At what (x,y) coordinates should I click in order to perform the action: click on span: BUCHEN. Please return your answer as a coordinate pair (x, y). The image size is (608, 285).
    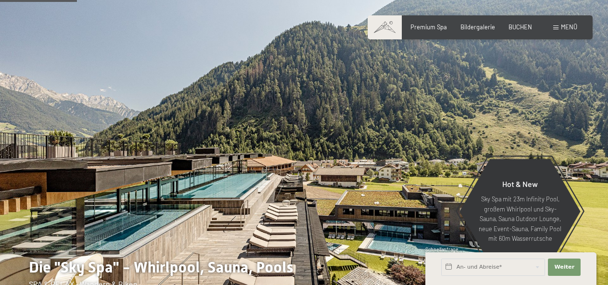
    Looking at the image, I should click on (520, 27).